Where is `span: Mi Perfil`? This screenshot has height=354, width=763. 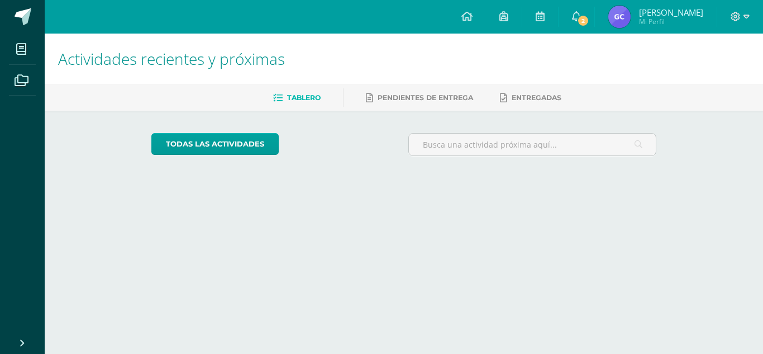 span: Mi Perfil is located at coordinates (671, 21).